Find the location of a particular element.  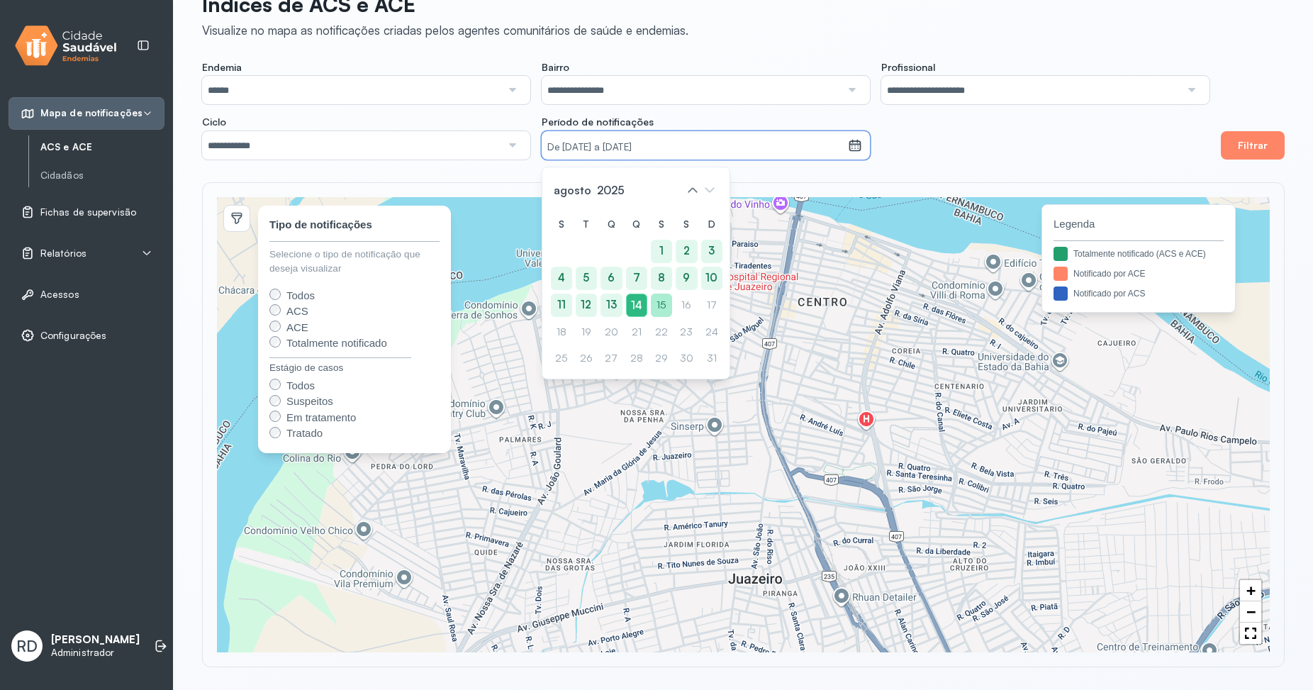

div: 1 is located at coordinates (662, 251).